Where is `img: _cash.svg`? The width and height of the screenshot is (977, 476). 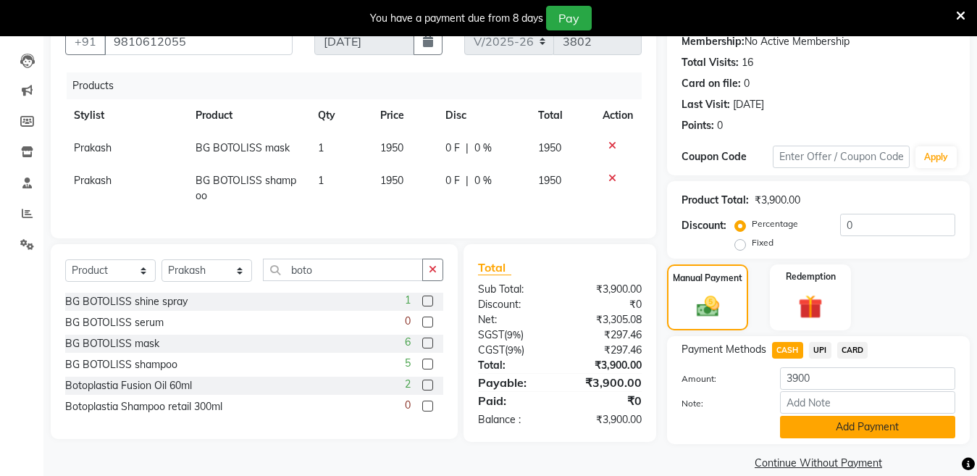
img: _cash.svg is located at coordinates (708, 306).